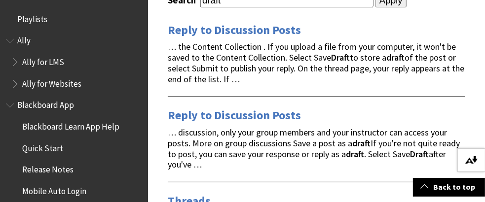 The height and width of the screenshot is (202, 485). Describe the element at coordinates (449, 187) in the screenshot. I see `a: Back to top` at that location.